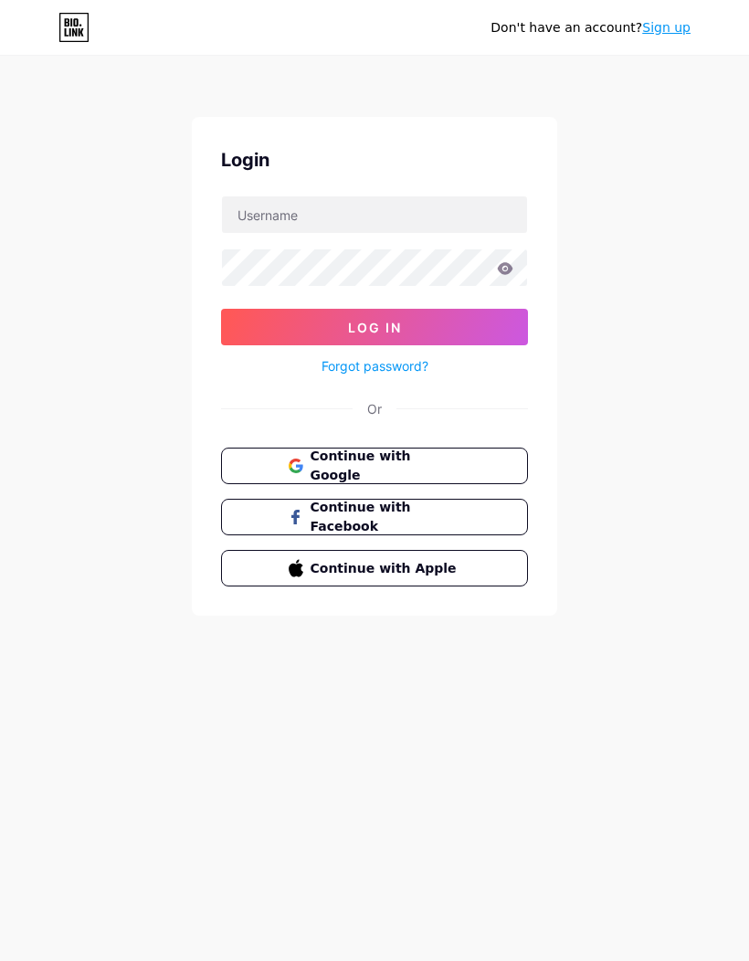 The image size is (749, 961). What do you see at coordinates (385, 466) in the screenshot?
I see `span: Continue with Google` at bounding box center [385, 466].